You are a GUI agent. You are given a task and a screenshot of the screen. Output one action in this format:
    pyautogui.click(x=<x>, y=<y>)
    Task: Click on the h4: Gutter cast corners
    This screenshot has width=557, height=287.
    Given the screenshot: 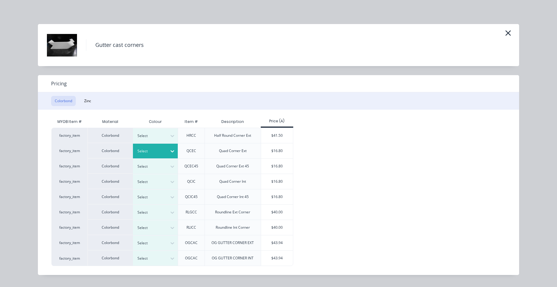 What is the action you would take?
    pyautogui.click(x=119, y=45)
    